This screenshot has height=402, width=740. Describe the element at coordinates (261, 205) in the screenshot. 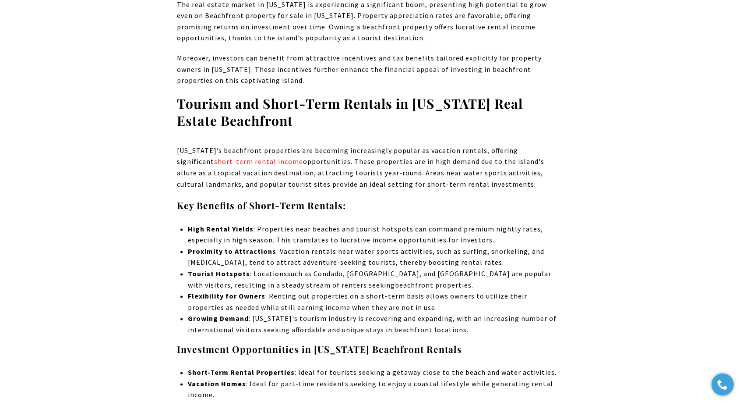

I see `strong: Key Benefits of Short-Term Rentals:` at that location.